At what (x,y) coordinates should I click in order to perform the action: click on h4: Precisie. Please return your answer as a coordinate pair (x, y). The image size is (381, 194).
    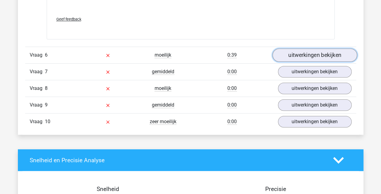
    Looking at the image, I should click on (276, 189).